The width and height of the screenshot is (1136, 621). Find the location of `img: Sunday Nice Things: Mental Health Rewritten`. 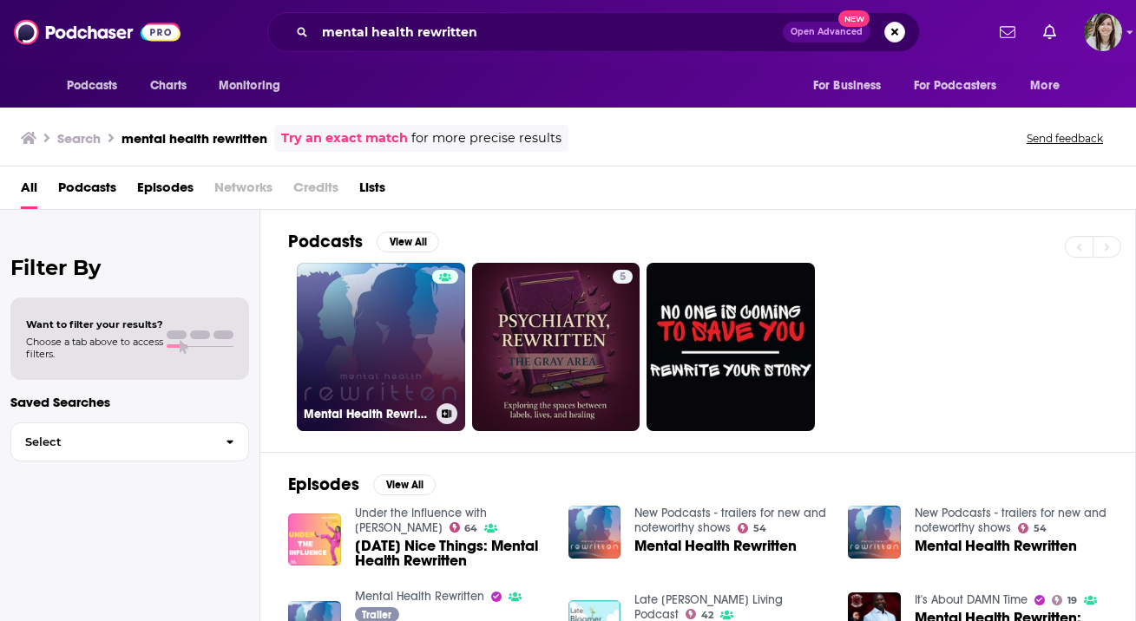

img: Sunday Nice Things: Mental Health Rewritten is located at coordinates (314, 540).